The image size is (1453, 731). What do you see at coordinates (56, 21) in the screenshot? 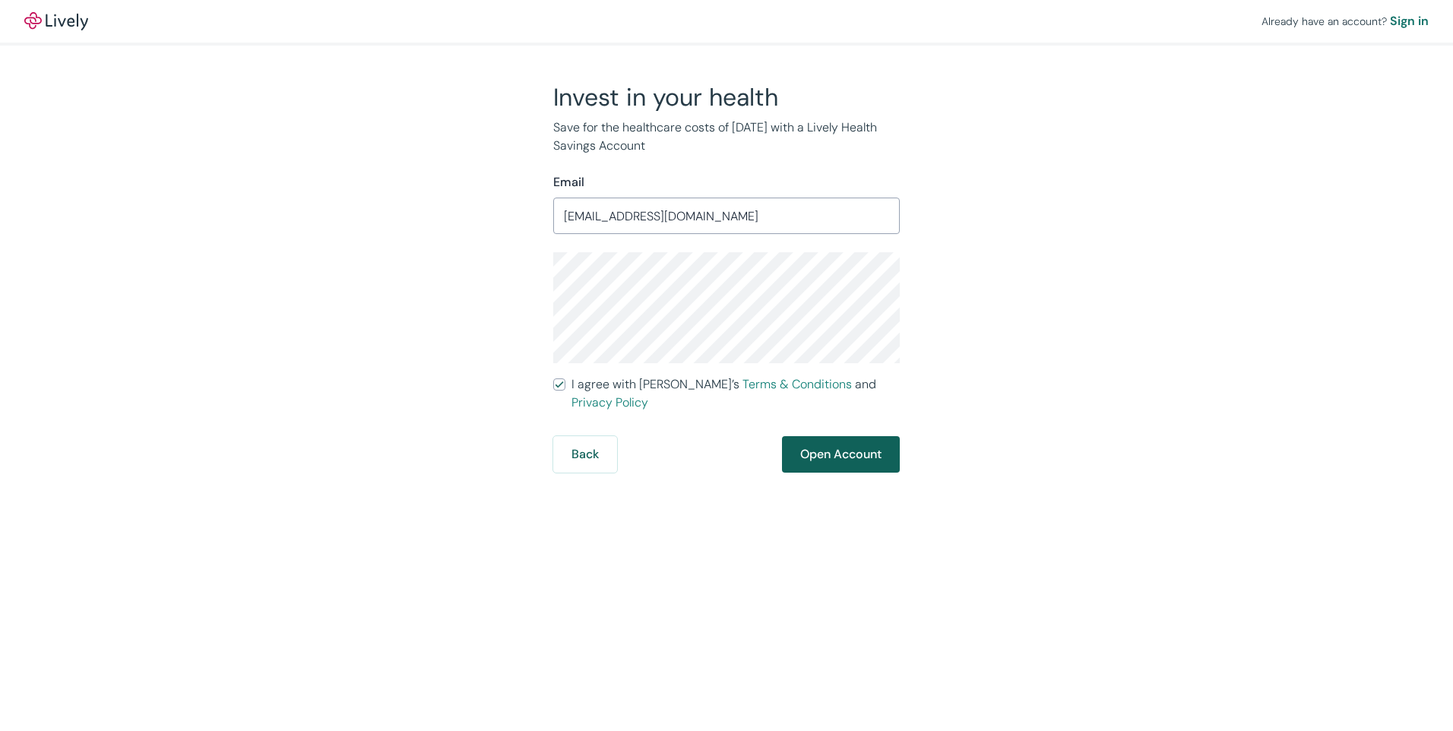
I see `img: Lively` at bounding box center [56, 21].